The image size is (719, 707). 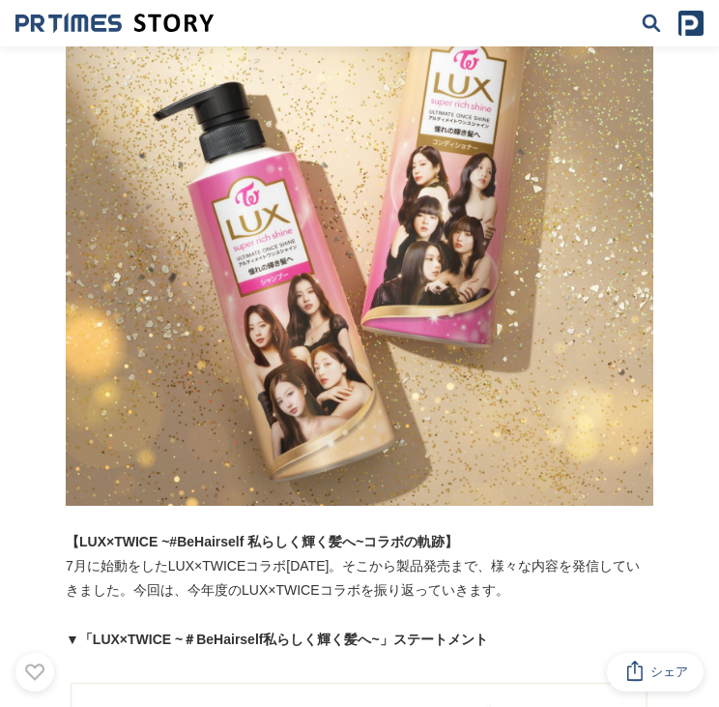 I want to click on span: シェア, so click(x=669, y=672).